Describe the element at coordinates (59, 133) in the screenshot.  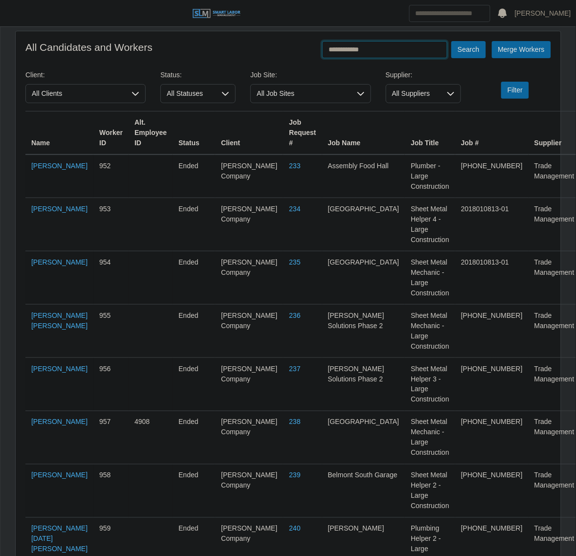
I see `th: Name` at that location.